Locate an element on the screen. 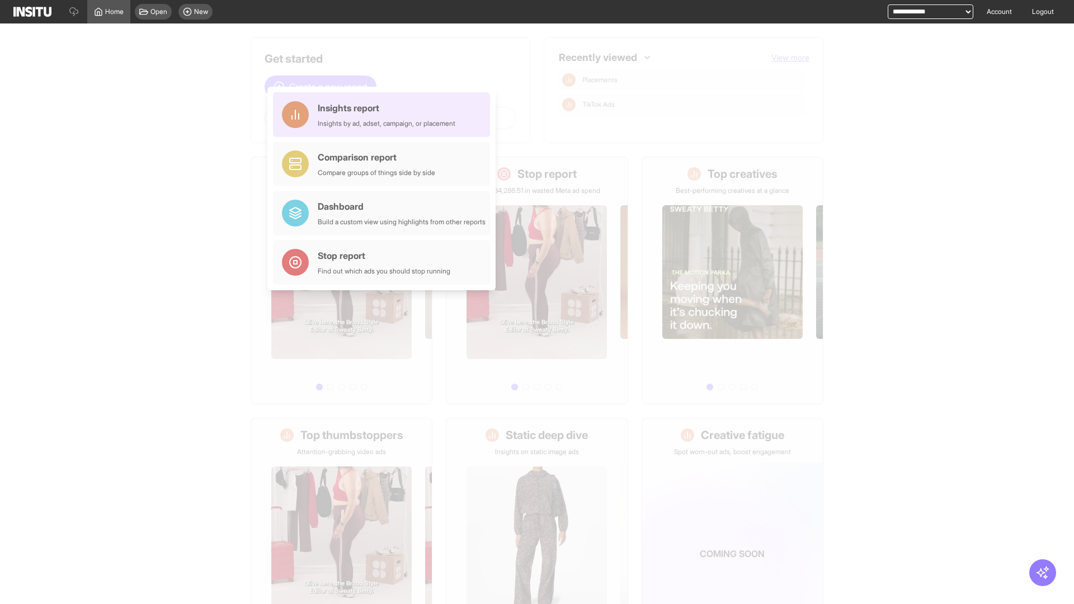 The width and height of the screenshot is (1074, 604). span: Open is located at coordinates (159, 12).